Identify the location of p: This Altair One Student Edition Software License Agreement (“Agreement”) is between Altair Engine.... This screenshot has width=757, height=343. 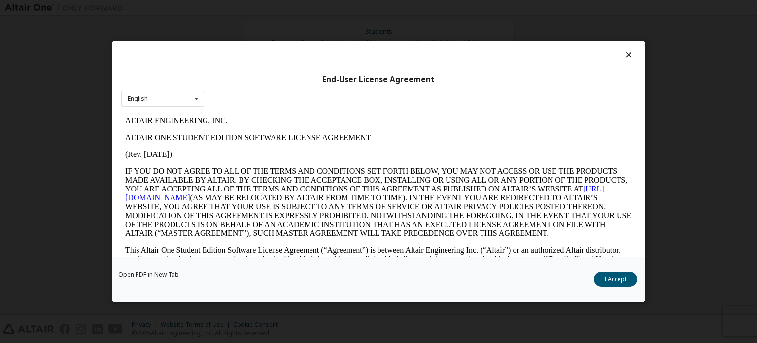
(257, 151).